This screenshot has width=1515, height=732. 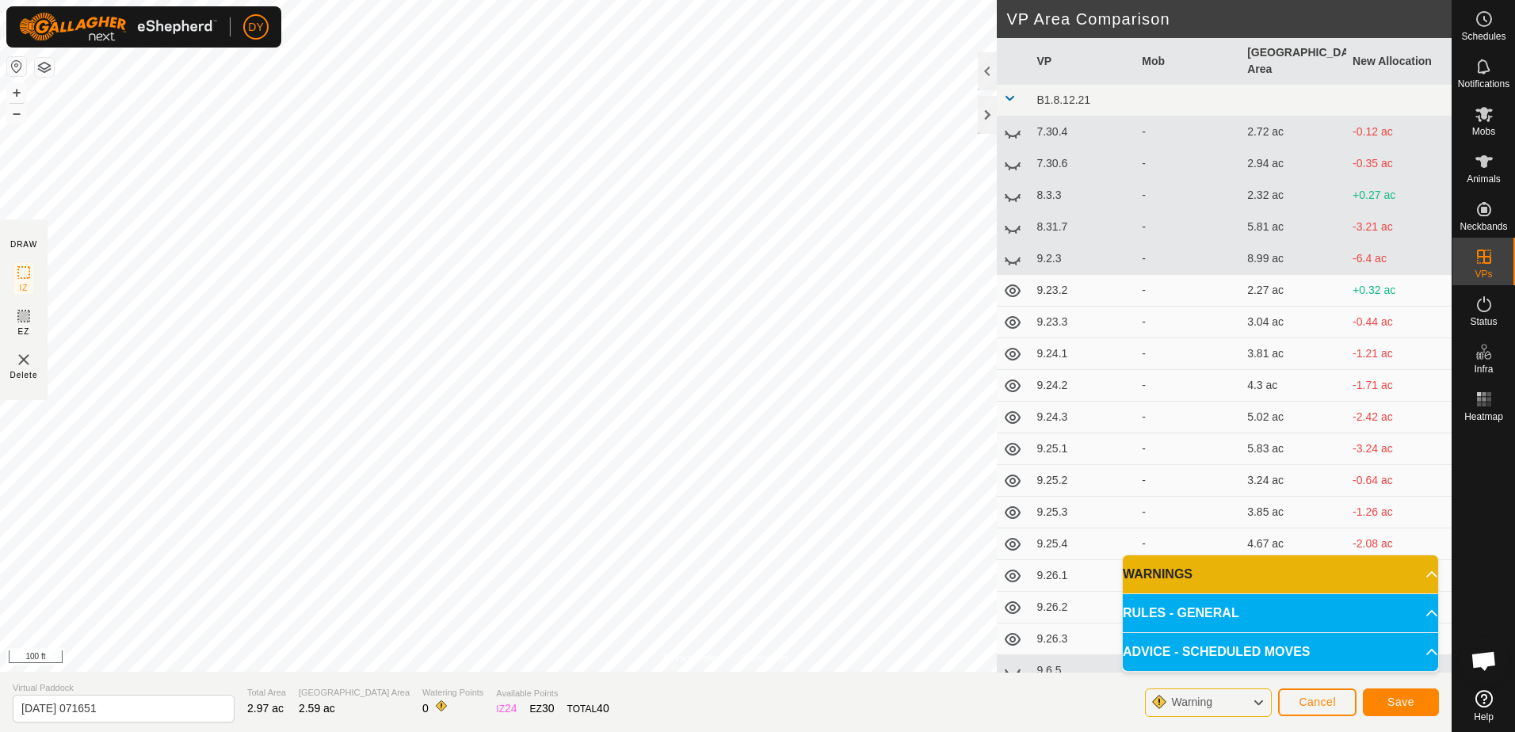 What do you see at coordinates (24, 360) in the screenshot?
I see `img: VP` at bounding box center [24, 360].